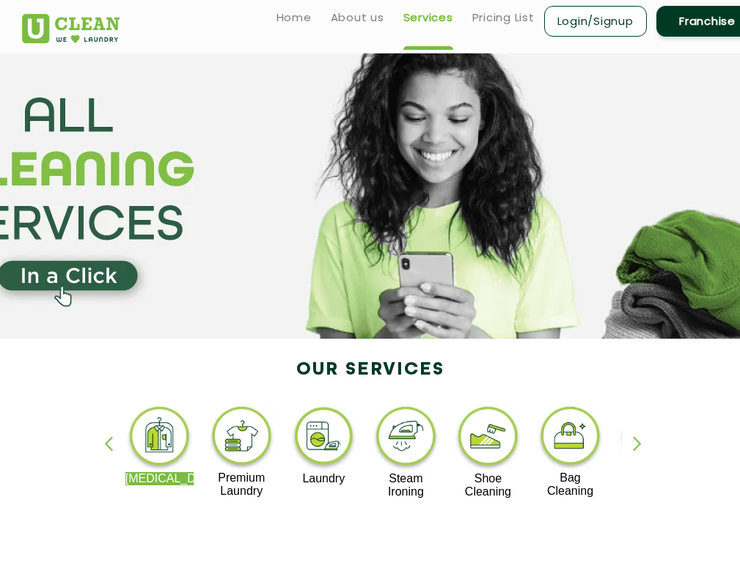 The height and width of the screenshot is (563, 740). What do you see at coordinates (241, 485) in the screenshot?
I see `p: Premium Laundry` at bounding box center [241, 485].